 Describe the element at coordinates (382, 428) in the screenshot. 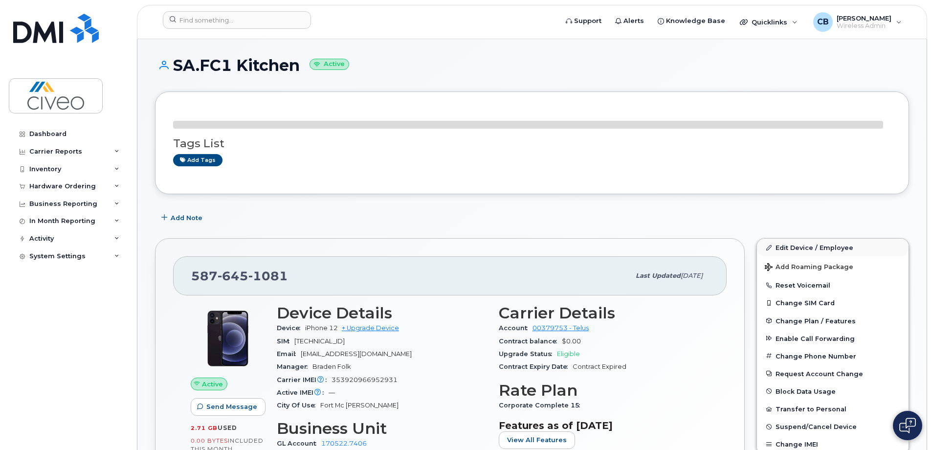

I see `h3: Business Unit` at that location.